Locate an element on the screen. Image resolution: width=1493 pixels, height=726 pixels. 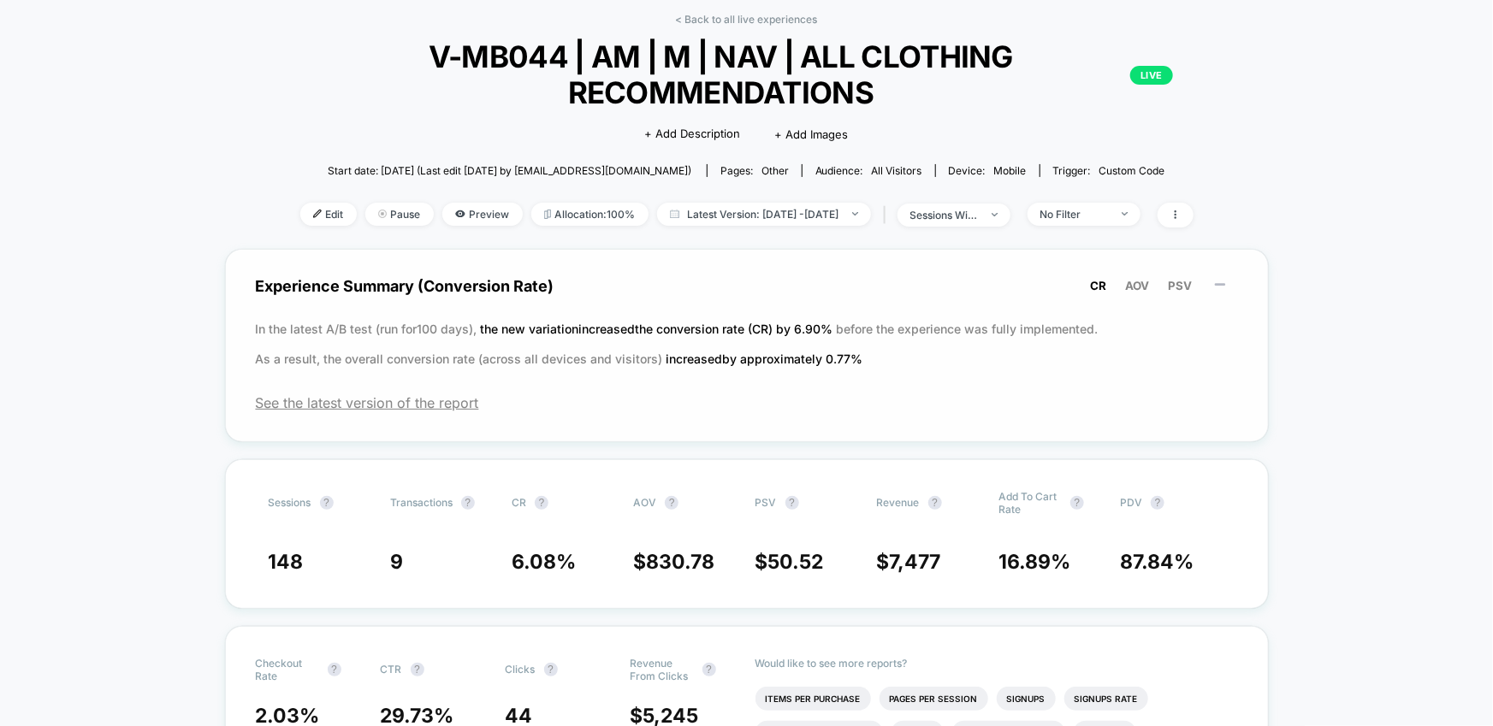
li: Signups is located at coordinates (1026, 699).